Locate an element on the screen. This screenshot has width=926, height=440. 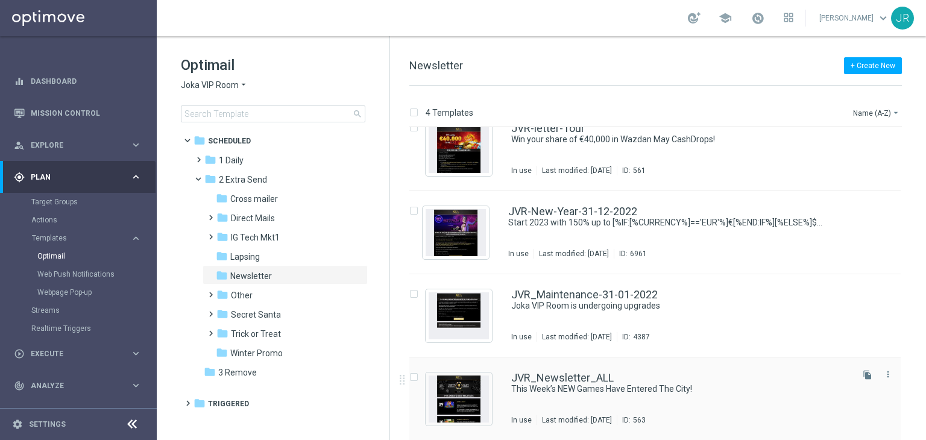
a: This Week’s NEW Games Have Entered The City! is located at coordinates (667, 389).